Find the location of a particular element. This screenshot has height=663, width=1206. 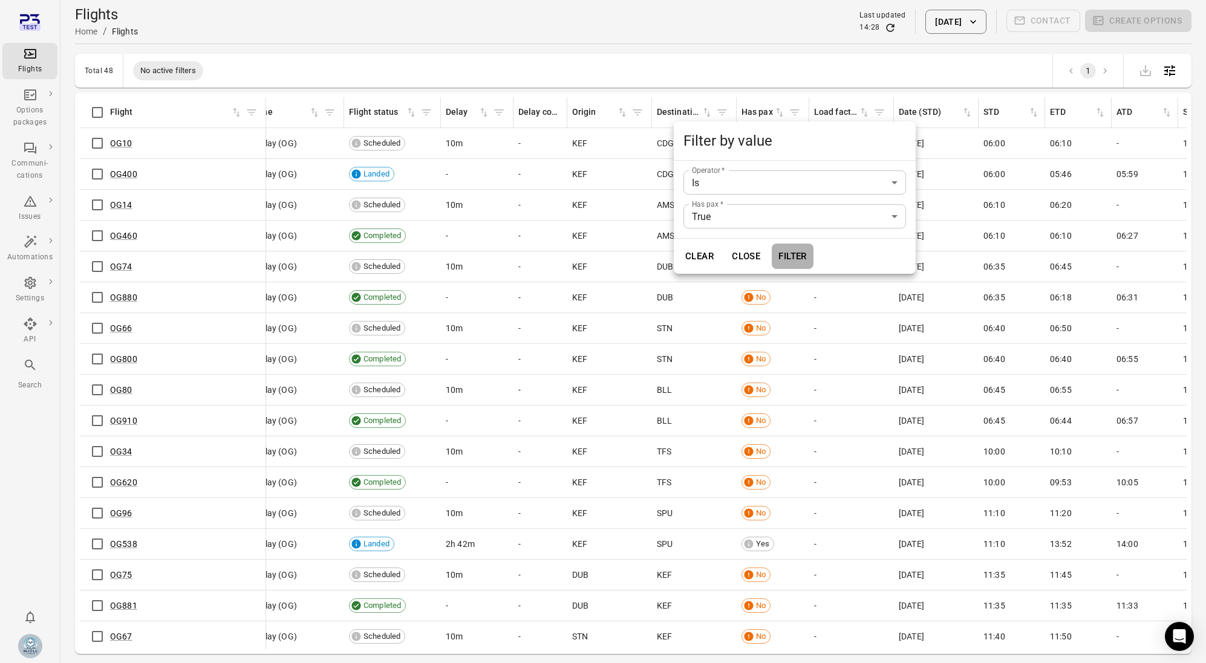

button: Close is located at coordinates (746, 256).